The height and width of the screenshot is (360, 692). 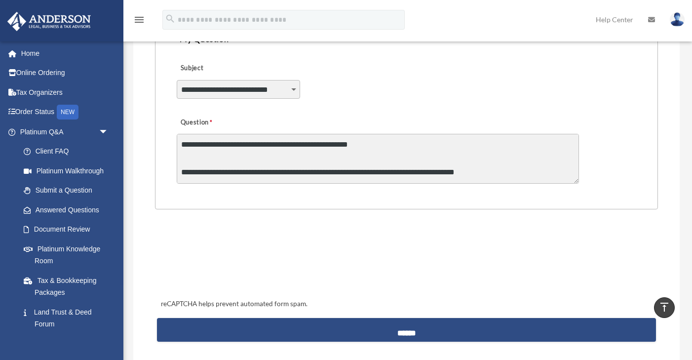 I want to click on a: vertical_align_top, so click(x=664, y=307).